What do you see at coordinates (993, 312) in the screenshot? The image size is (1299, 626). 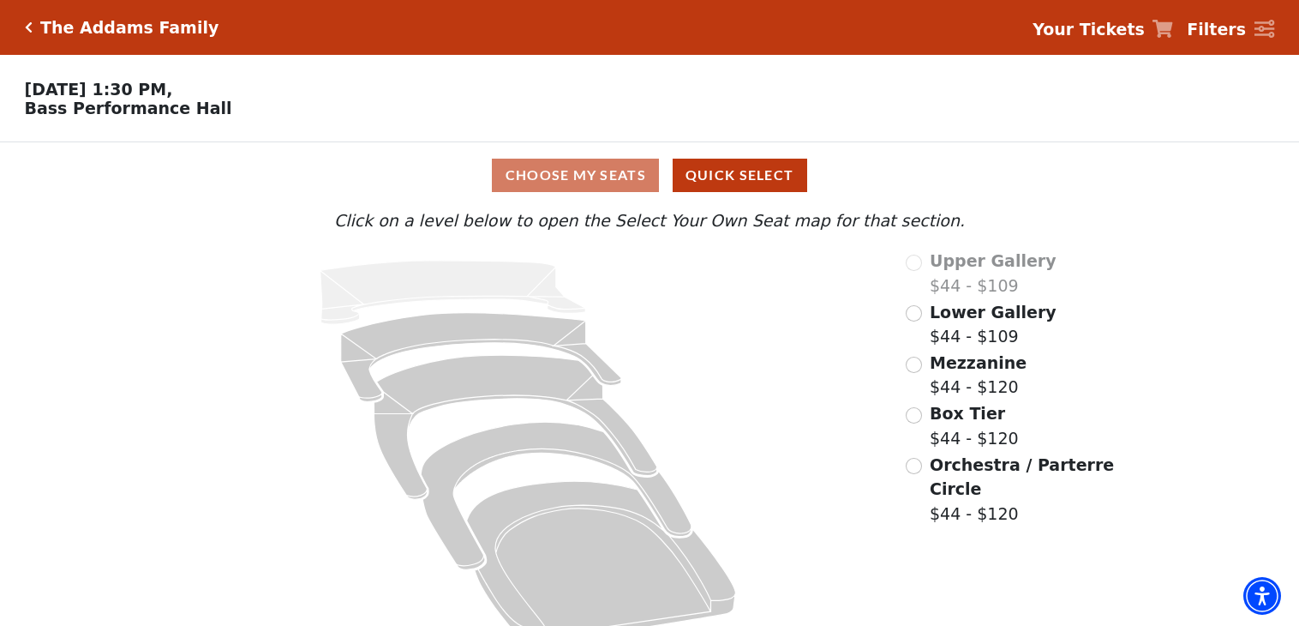 I see `span: Lower Gallery` at bounding box center [993, 312].